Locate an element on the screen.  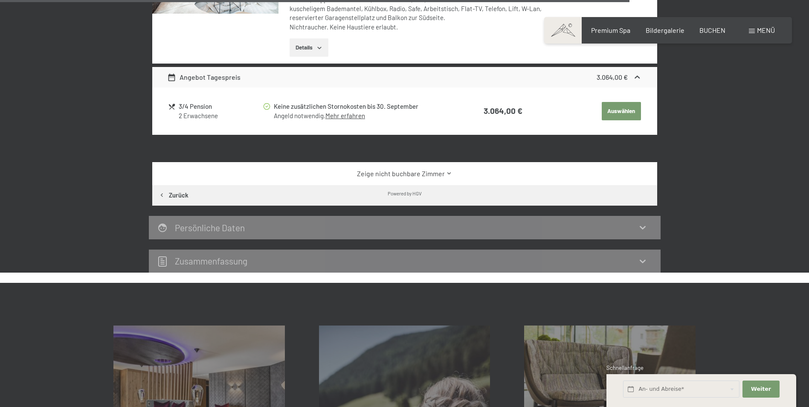
span: BUCHEN is located at coordinates (712, 30).